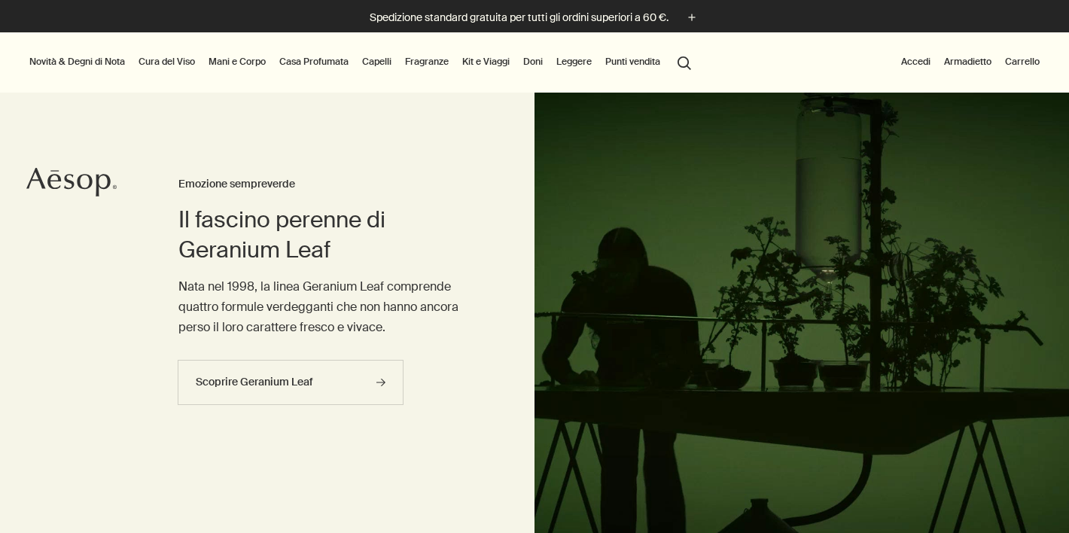 The height and width of the screenshot is (533, 1069). I want to click on a: Leggere, so click(574, 62).